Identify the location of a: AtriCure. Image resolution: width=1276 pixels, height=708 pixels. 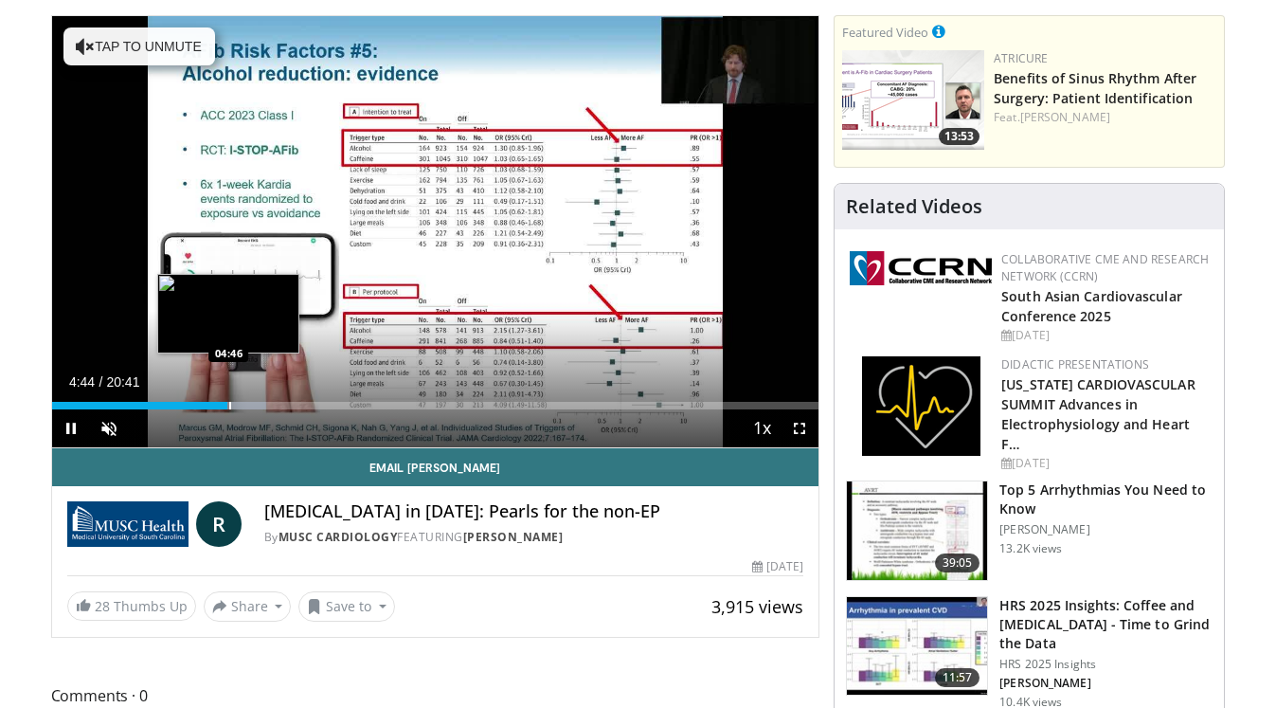
(1021, 58).